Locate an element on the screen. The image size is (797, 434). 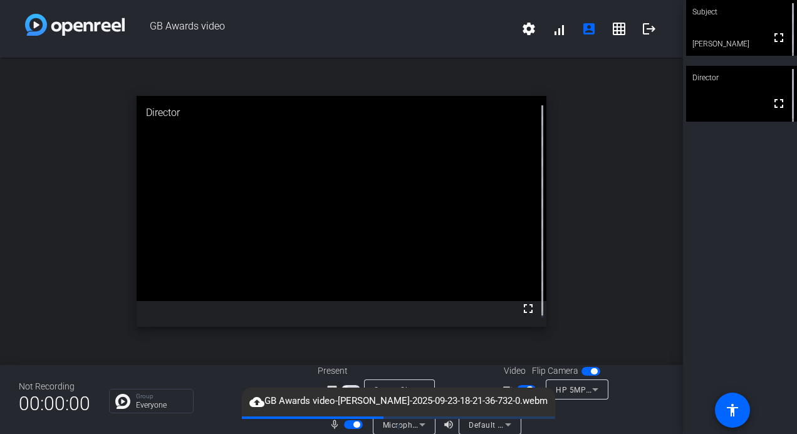
mat-icon: settings is located at coordinates (529, 29).